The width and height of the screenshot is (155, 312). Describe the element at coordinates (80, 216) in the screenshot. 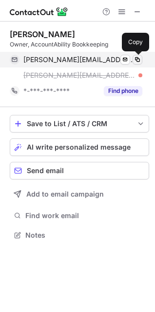

I see `button: Find work email` at that location.